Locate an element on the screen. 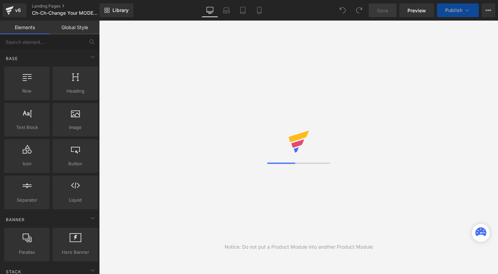 The height and width of the screenshot is (274, 498). button: Publish is located at coordinates (458, 10).